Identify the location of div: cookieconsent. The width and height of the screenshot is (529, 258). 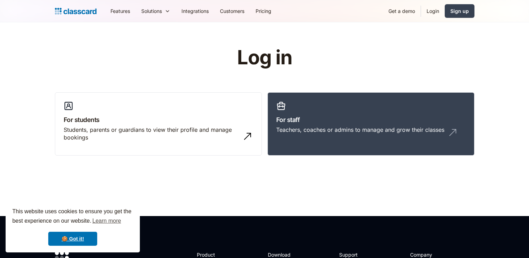
(73, 227).